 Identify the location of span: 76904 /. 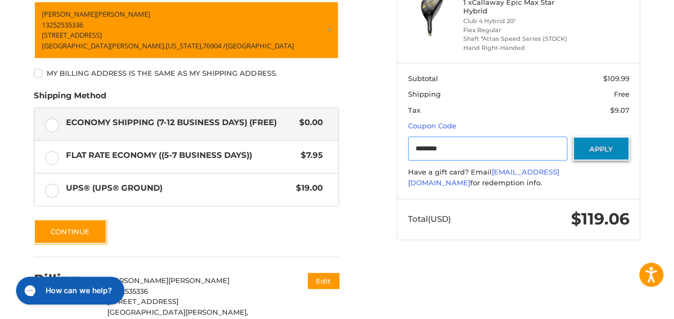
(214, 46).